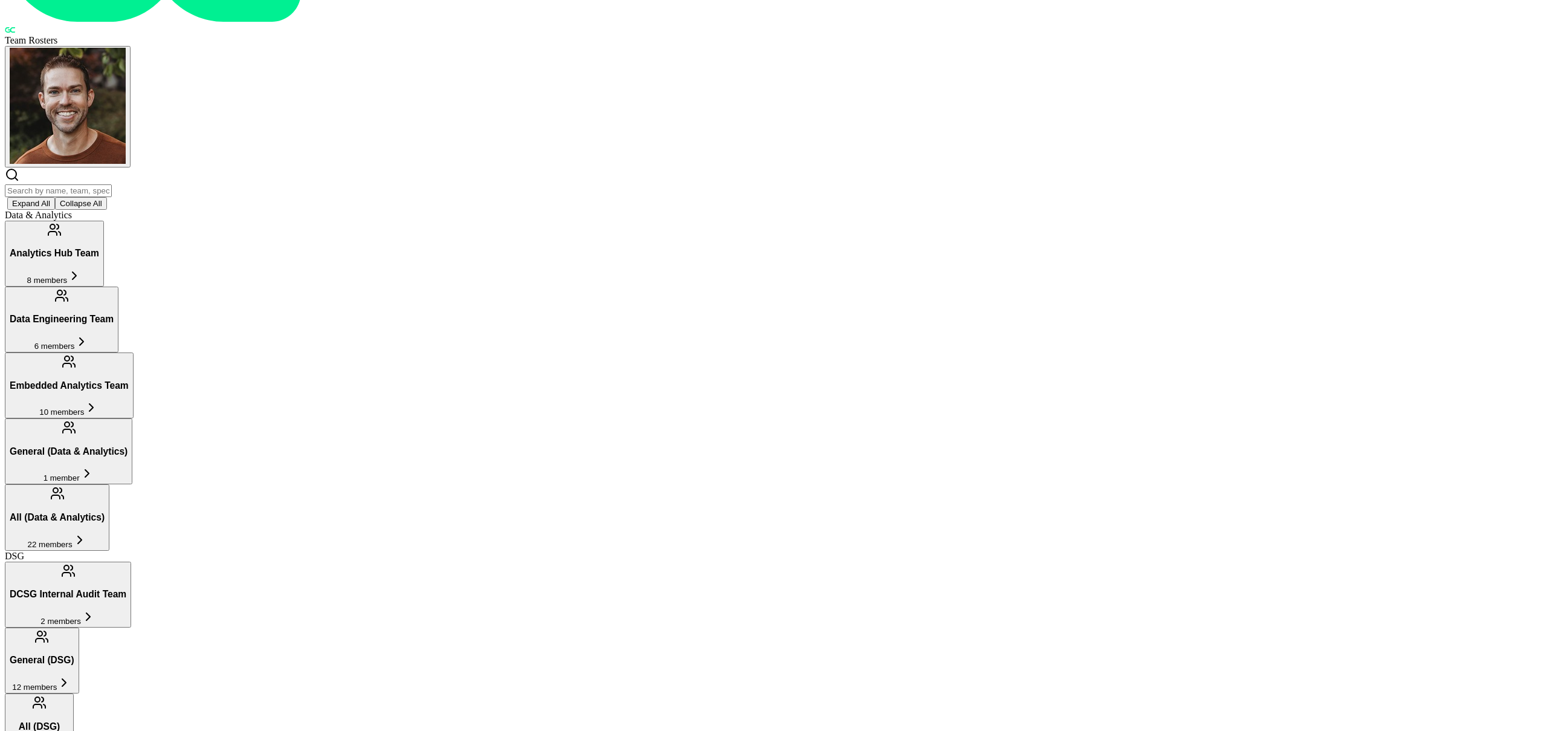  I want to click on span: Team Rosters, so click(31, 40).